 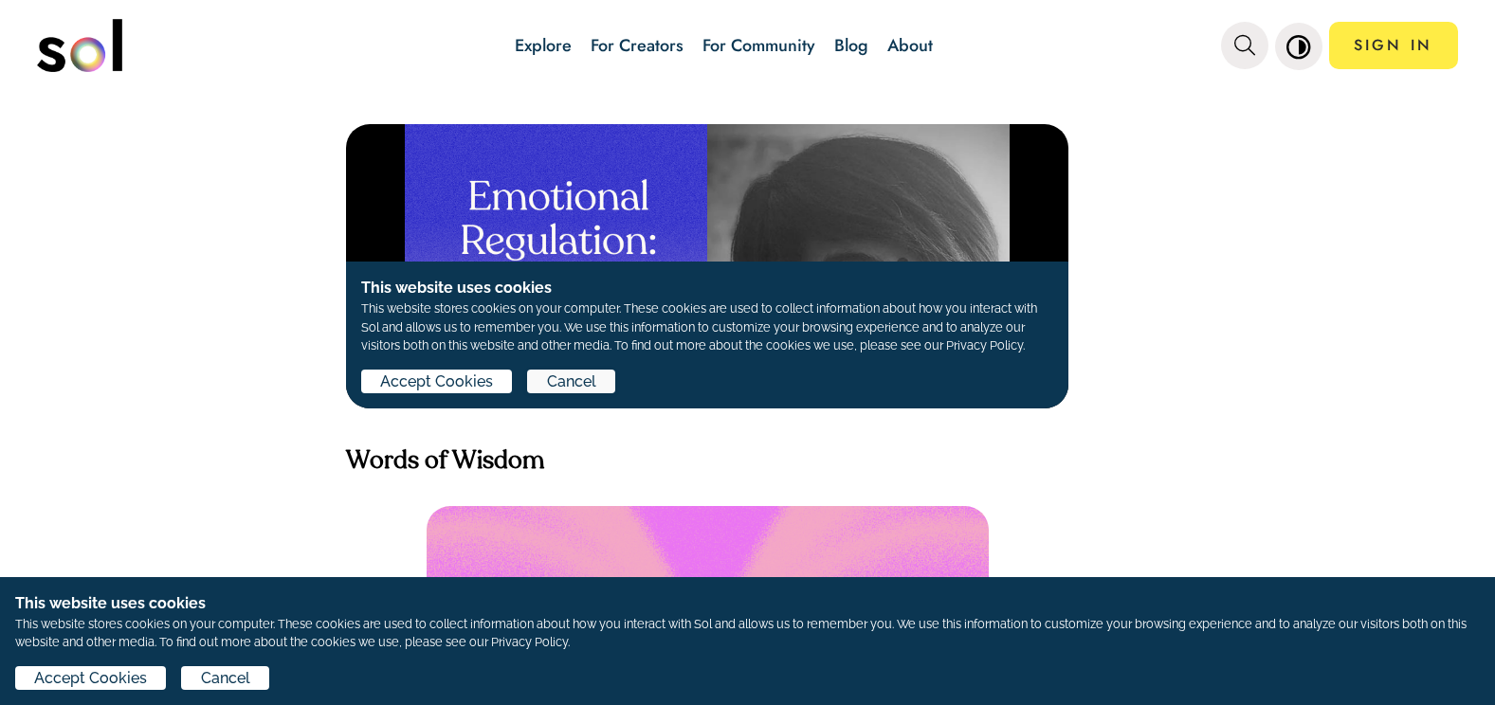 I want to click on a: For Creators, so click(x=637, y=45).